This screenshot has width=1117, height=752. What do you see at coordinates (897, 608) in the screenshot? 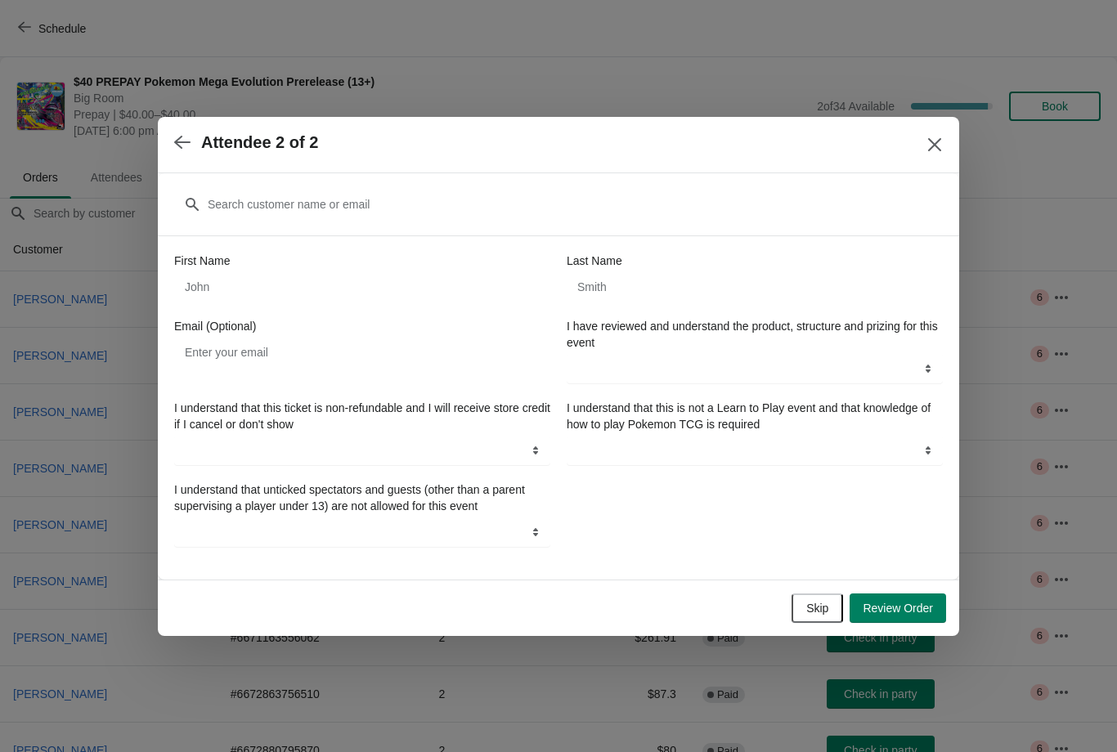
I see `button: Review Order` at bounding box center [897, 608].